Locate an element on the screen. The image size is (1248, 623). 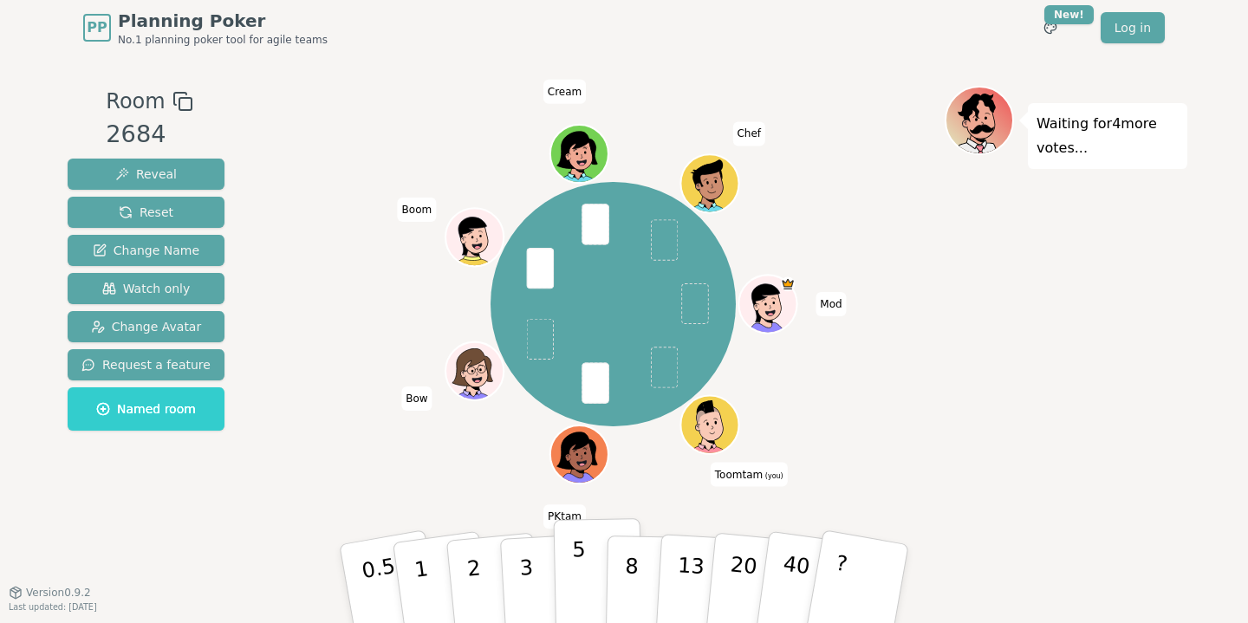
button: Reveal is located at coordinates (146, 174).